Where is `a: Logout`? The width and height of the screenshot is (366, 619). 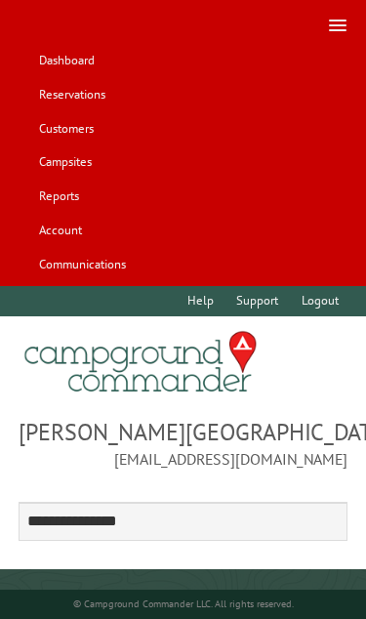 a: Logout is located at coordinates (319, 301).